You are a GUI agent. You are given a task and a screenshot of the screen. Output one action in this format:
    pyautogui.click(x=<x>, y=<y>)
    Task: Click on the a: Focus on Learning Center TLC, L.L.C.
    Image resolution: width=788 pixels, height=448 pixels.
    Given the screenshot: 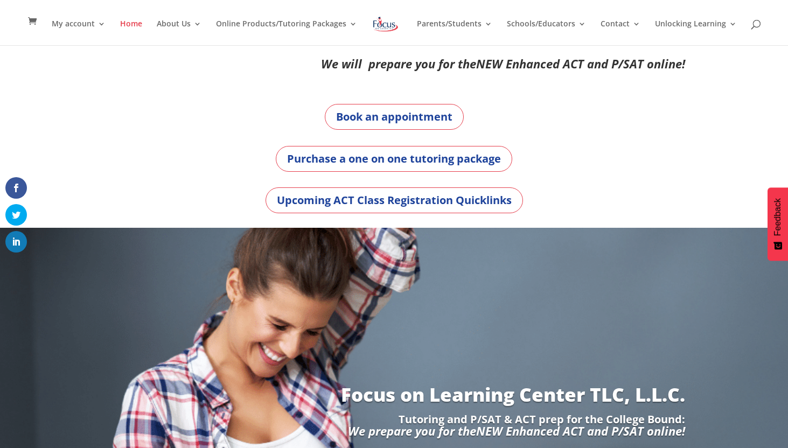 What is the action you would take?
    pyautogui.click(x=513, y=394)
    